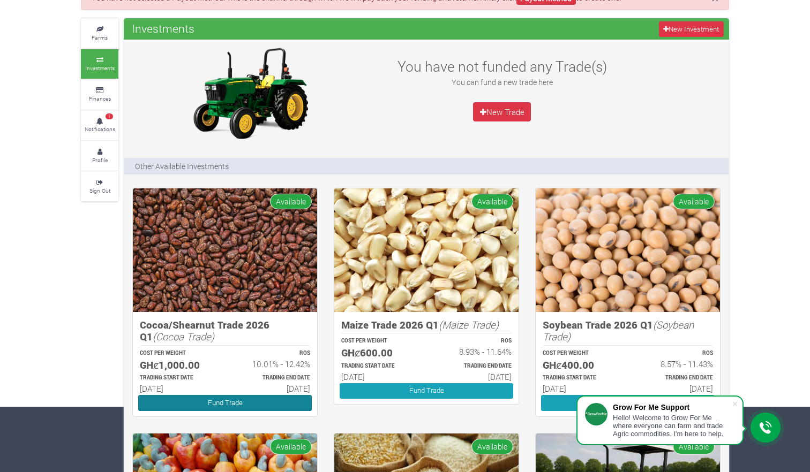  Describe the element at coordinates (426, 325) in the screenshot. I see `h5: Maize Trade 2026 Q1` at that location.